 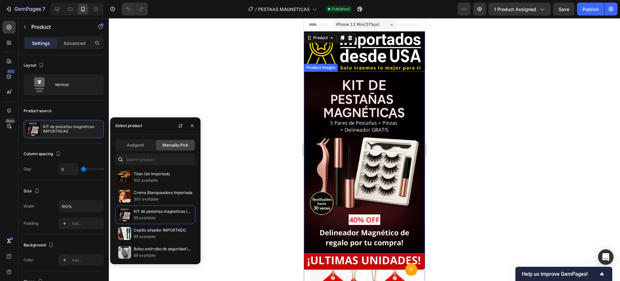 What do you see at coordinates (17, 49) in the screenshot?
I see `div: Product Images` at bounding box center [17, 49].